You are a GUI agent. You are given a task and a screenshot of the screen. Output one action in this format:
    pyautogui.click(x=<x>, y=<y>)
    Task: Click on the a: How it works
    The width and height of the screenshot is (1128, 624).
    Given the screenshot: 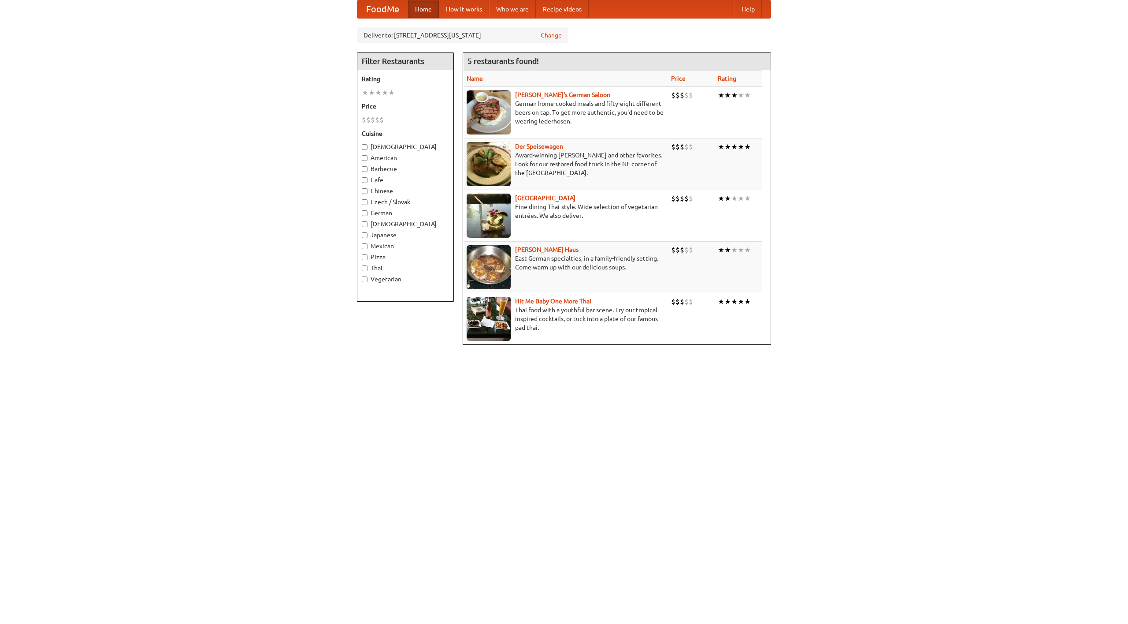 What is the action you would take?
    pyautogui.click(x=464, y=9)
    